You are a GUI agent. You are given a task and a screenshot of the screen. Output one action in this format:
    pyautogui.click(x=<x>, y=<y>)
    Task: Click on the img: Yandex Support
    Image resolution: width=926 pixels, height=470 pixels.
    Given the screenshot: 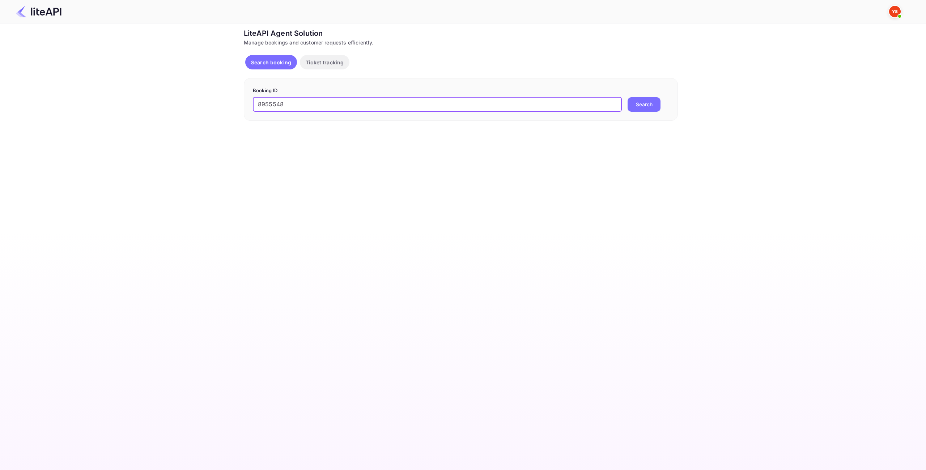 What is the action you would take?
    pyautogui.click(x=894, y=12)
    